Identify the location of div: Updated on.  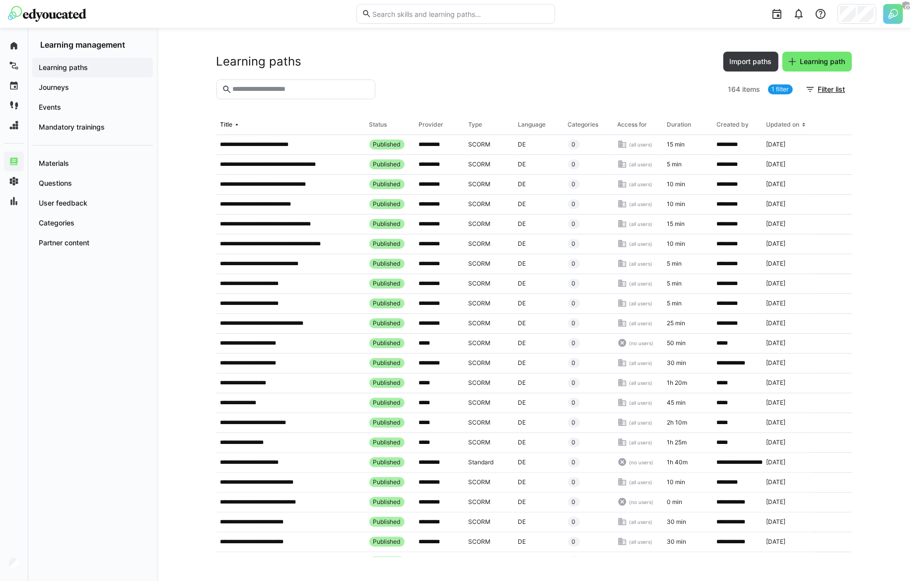
(783, 125).